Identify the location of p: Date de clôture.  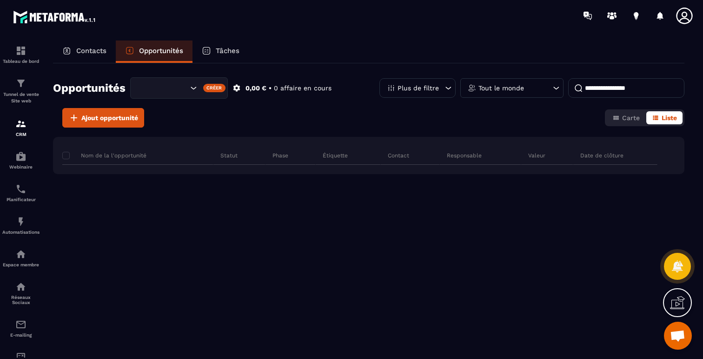
(602, 155).